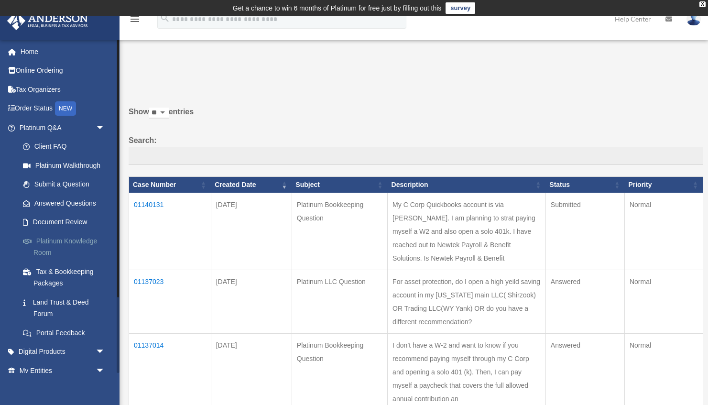  I want to click on a: Platinum Knowledge Room, so click(66, 247).